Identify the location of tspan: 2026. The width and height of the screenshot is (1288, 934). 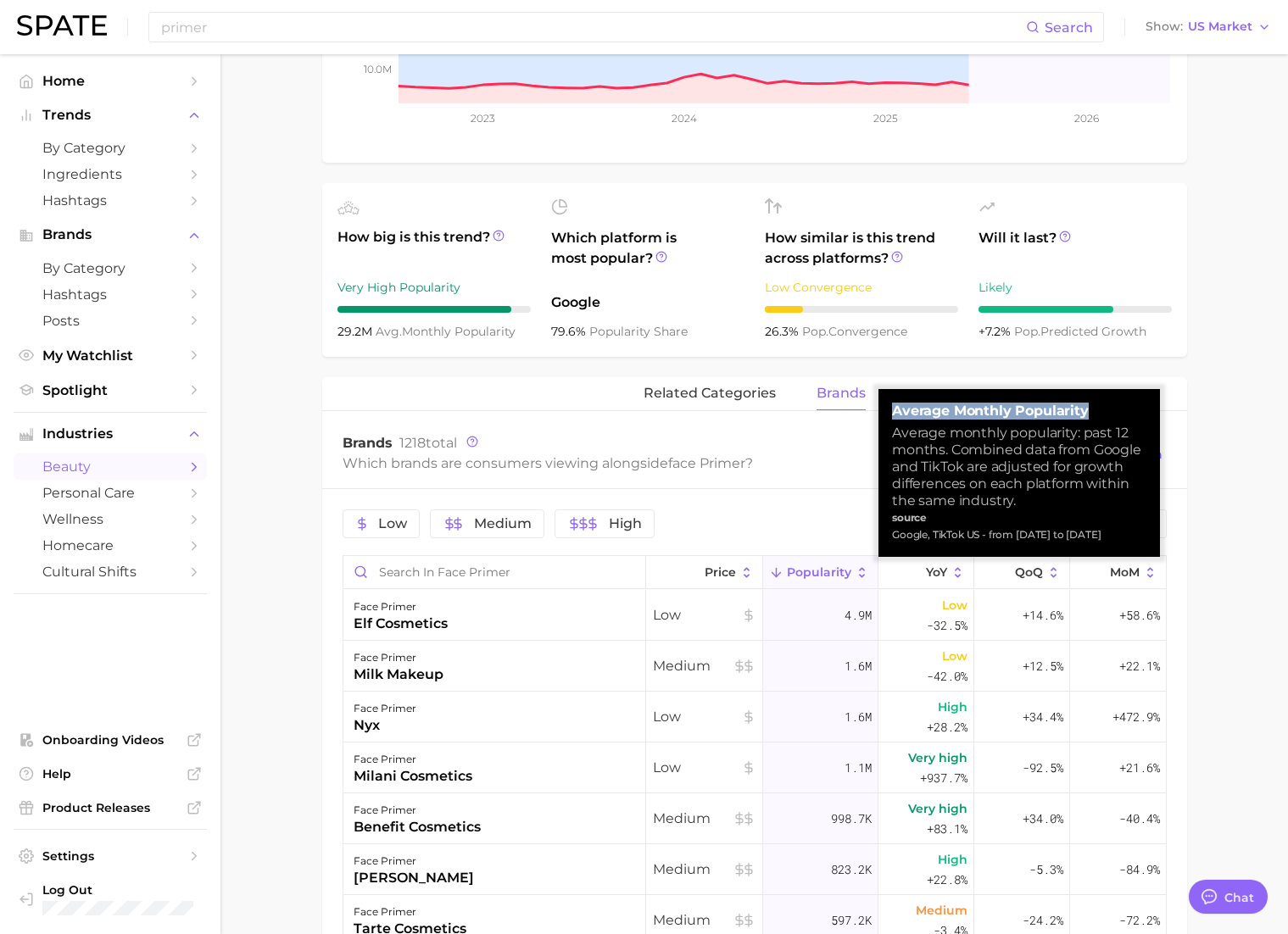
(1086, 118).